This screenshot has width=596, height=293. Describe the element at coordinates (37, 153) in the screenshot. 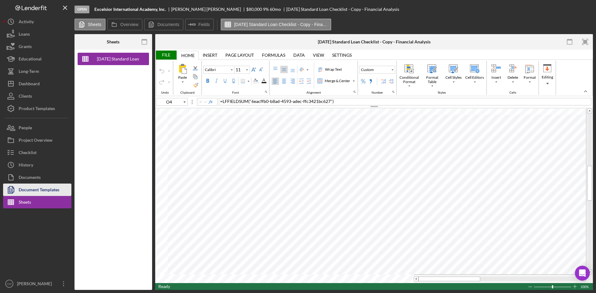

I see `button: Checklist` at that location.